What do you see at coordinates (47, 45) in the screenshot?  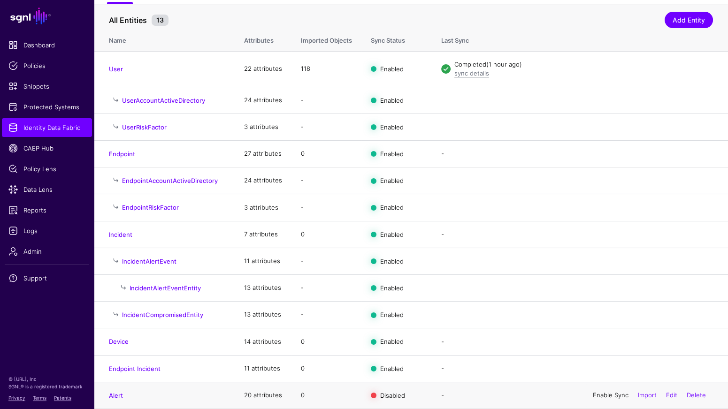 I see `a: Dashboard` at bounding box center [47, 45].